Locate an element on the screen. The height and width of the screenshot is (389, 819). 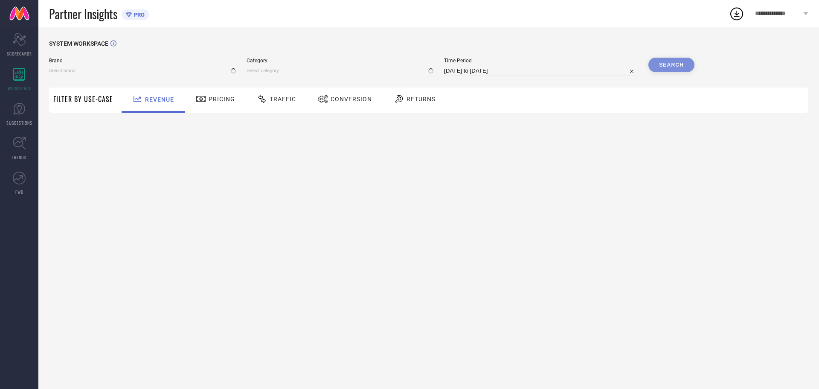
span: Brand is located at coordinates (142, 61).